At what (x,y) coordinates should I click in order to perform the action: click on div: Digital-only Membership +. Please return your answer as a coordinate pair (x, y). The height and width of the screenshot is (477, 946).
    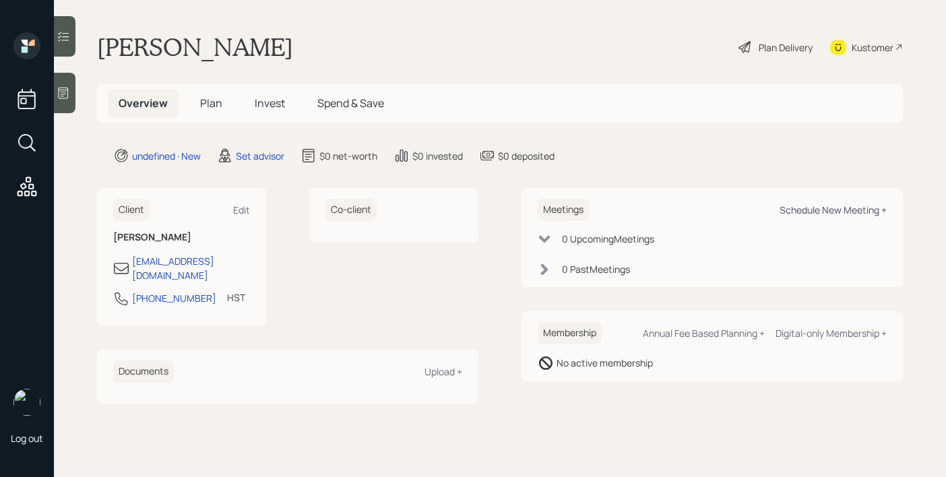
    Looking at the image, I should click on (831, 333).